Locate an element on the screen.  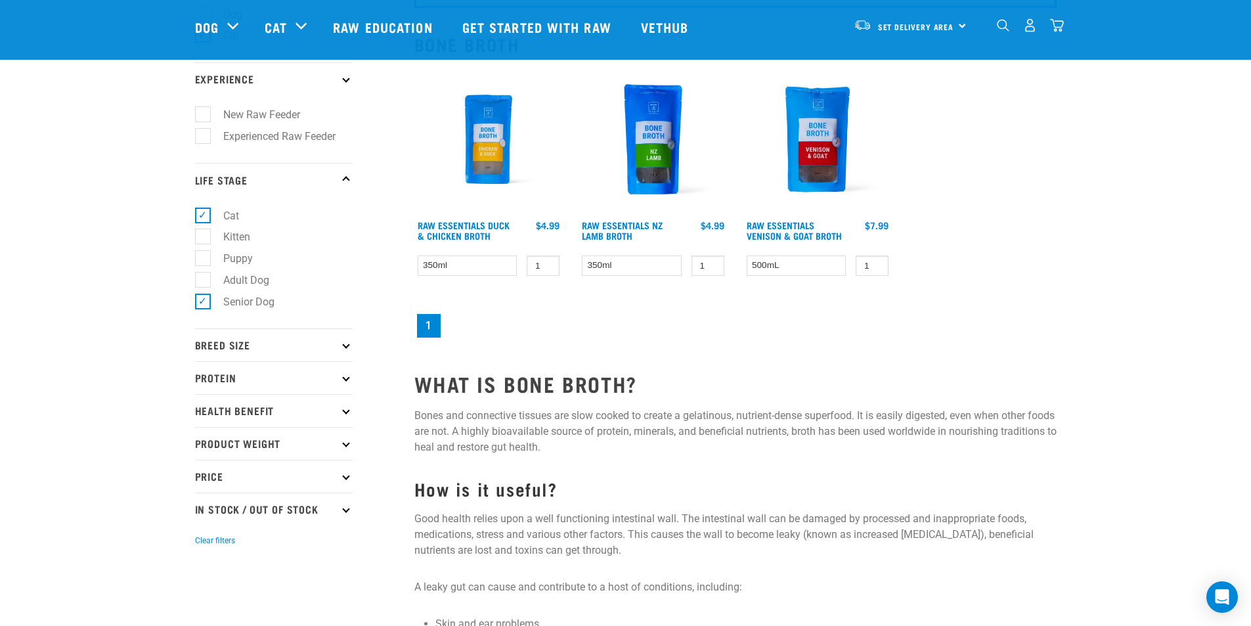
a: Cat is located at coordinates (276, 27).